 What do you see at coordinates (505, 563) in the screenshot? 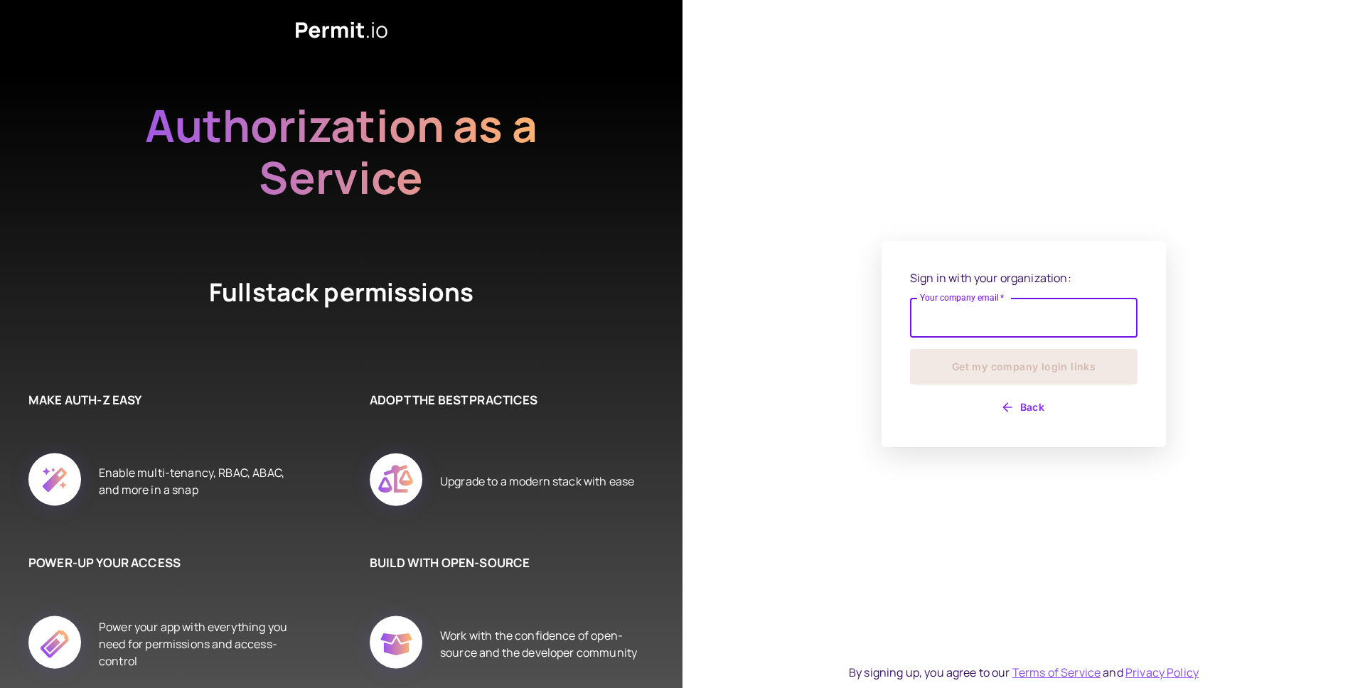
I see `h6: BUILD WITH OPEN-SOURCE` at bounding box center [505, 563].